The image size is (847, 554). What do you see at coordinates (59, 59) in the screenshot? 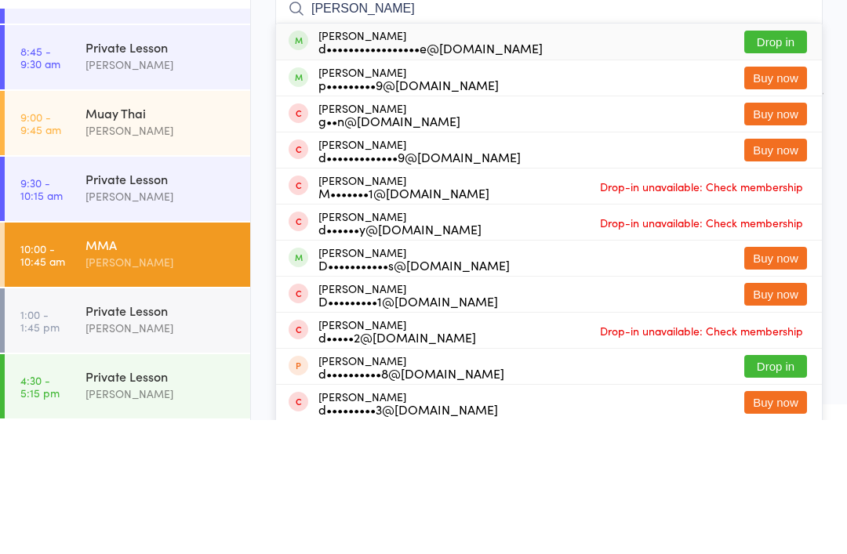
I see `div: Events for` at bounding box center [59, 59].